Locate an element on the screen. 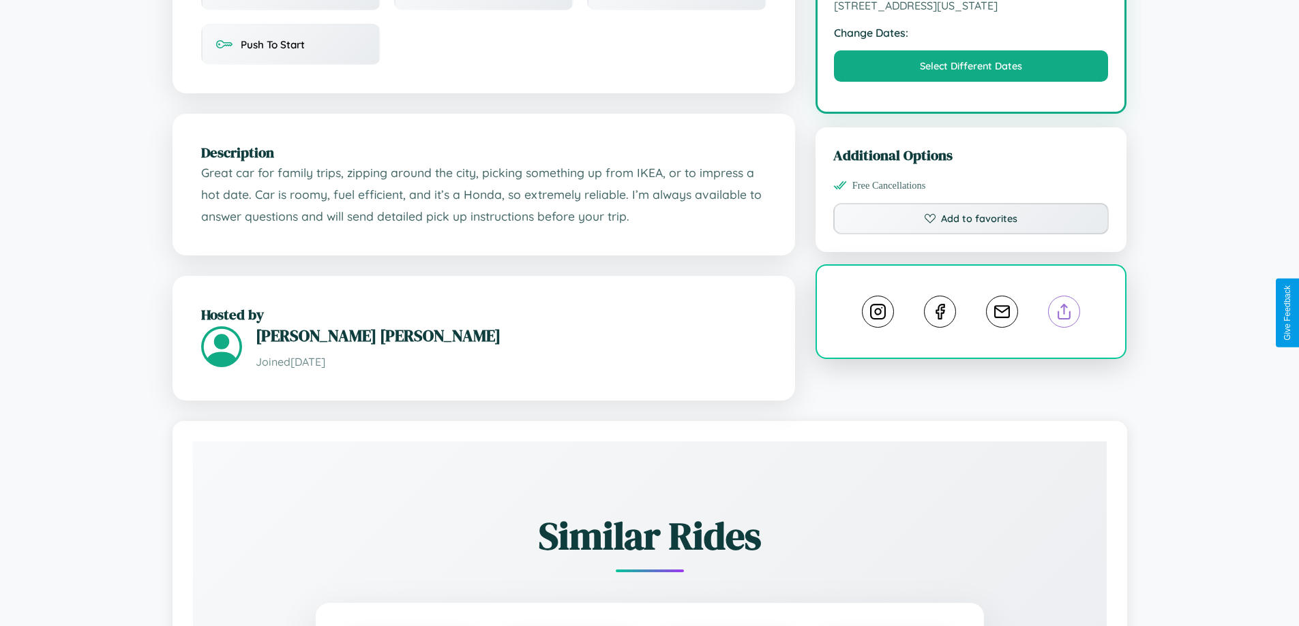 Image resolution: width=1299 pixels, height=626 pixels. h3: Additional Options is located at coordinates (971, 155).